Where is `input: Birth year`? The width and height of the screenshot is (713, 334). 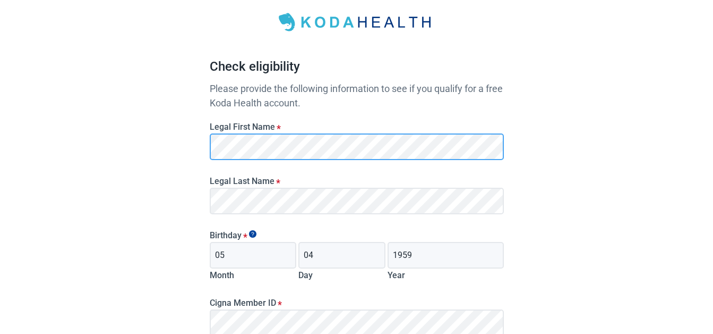
input: Birth year is located at coordinates (446, 255).